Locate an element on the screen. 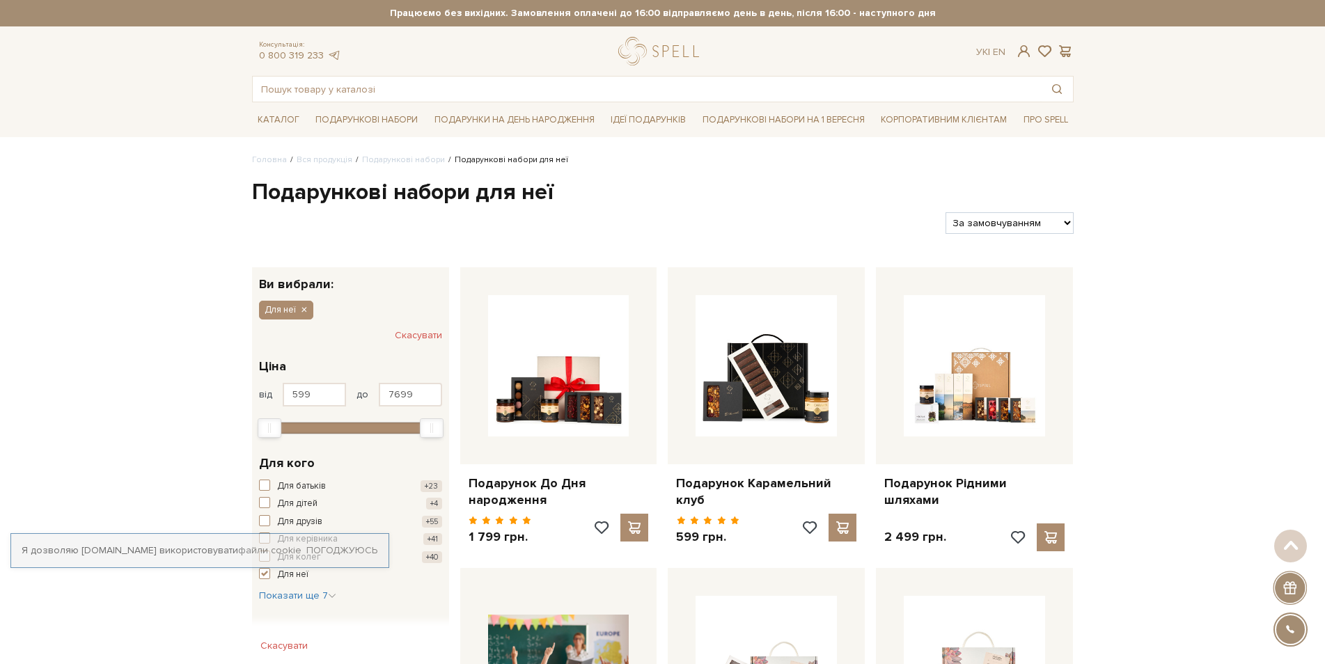 This screenshot has height=664, width=1325. li: Подарункові набори для неї is located at coordinates (506, 160).